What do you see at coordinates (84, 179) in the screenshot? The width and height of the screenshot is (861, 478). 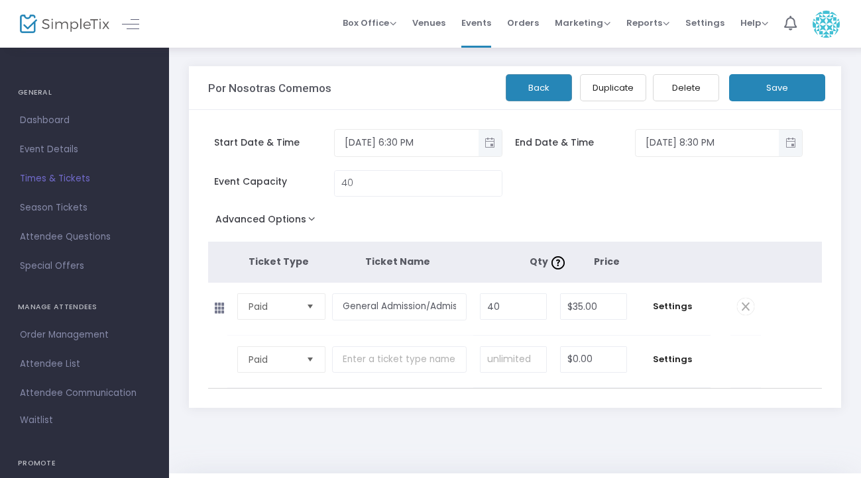 I see `span: Times & Tickets` at bounding box center [84, 179].